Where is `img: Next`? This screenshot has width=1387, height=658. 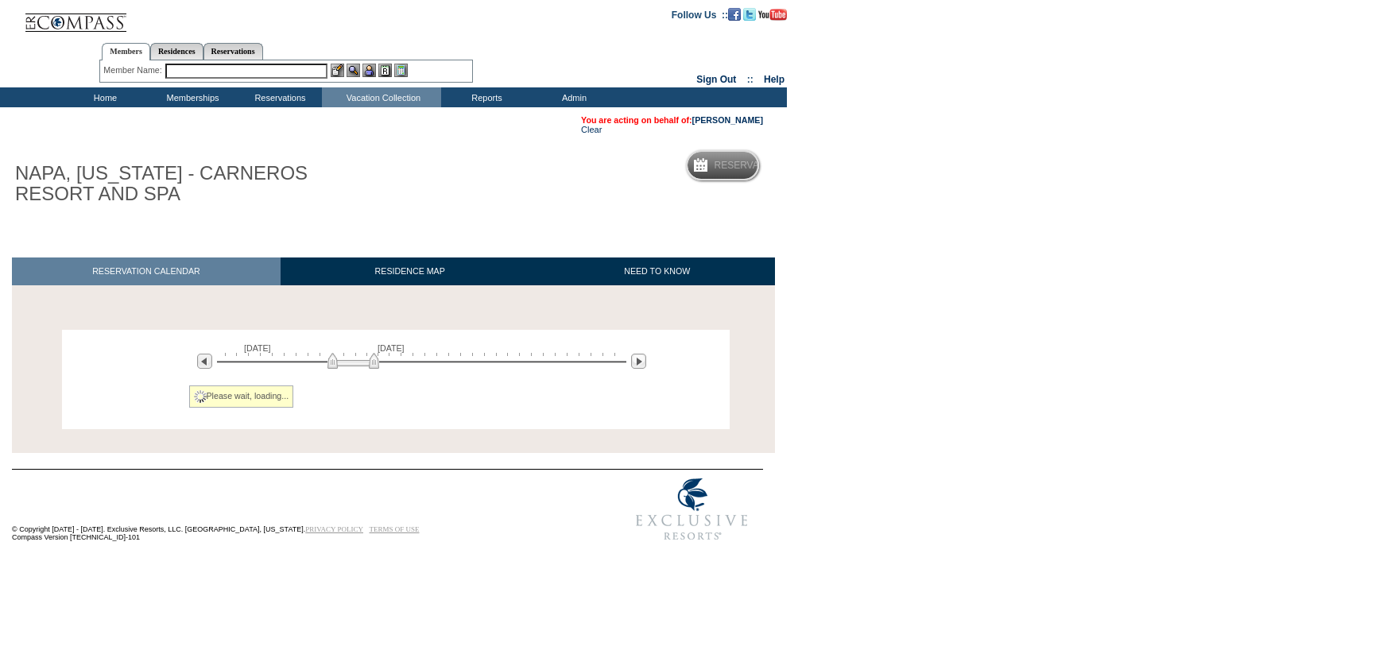 img: Next is located at coordinates (638, 361).